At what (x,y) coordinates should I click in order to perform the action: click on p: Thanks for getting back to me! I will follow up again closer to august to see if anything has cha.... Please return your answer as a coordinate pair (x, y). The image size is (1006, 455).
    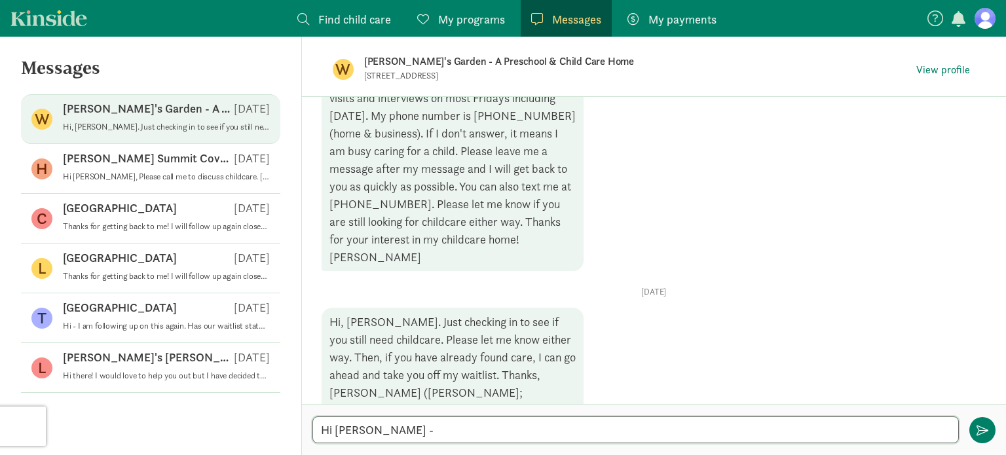
    Looking at the image, I should click on (166, 227).